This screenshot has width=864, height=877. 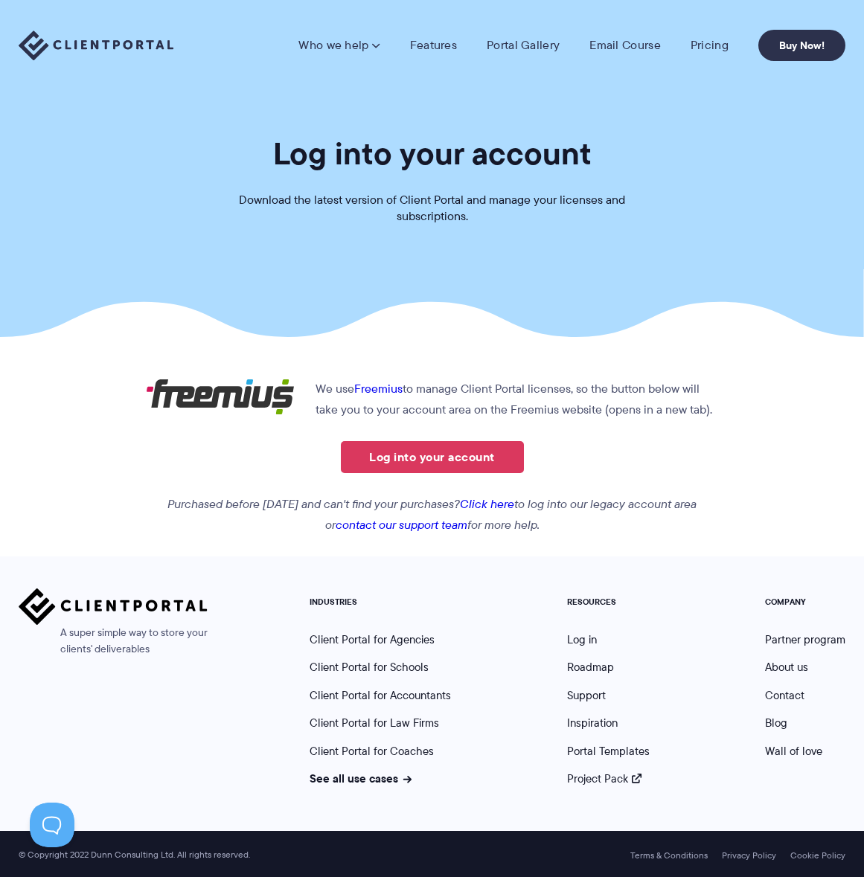 What do you see at coordinates (818, 856) in the screenshot?
I see `a: Cookie Policy` at bounding box center [818, 856].